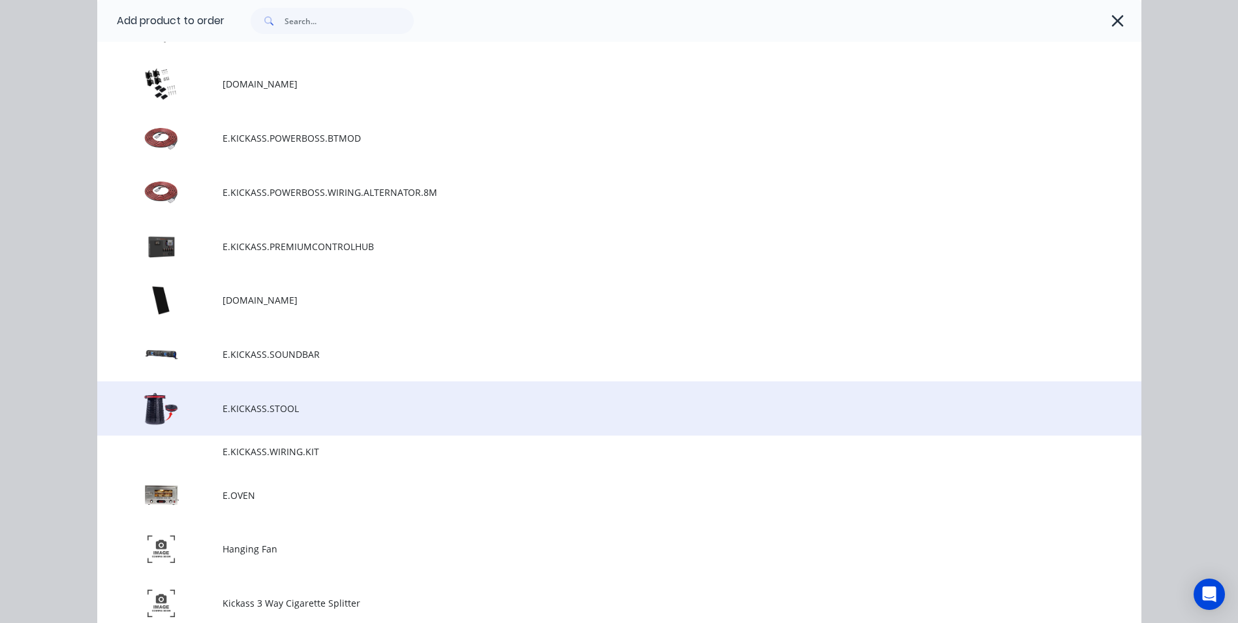 Image resolution: width=1238 pixels, height=623 pixels. What do you see at coordinates (349, 21) in the screenshot?
I see `input: Search...` at bounding box center [349, 21].